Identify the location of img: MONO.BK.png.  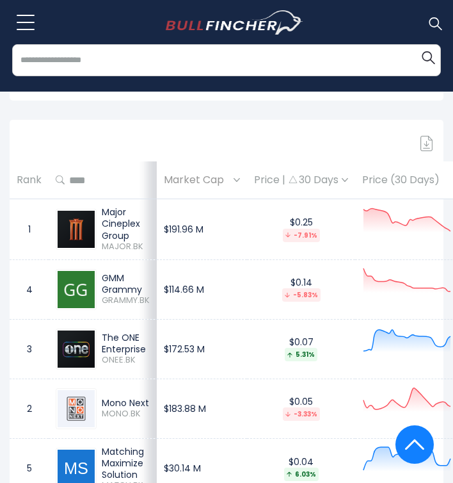
(76, 408).